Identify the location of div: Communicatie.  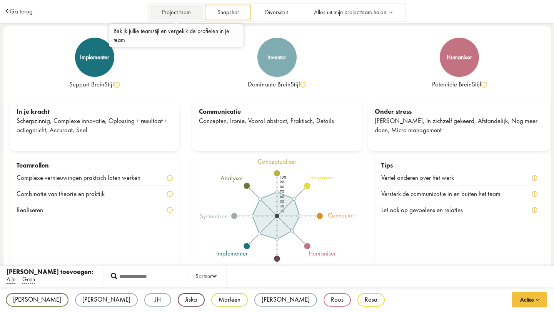
(277, 112).